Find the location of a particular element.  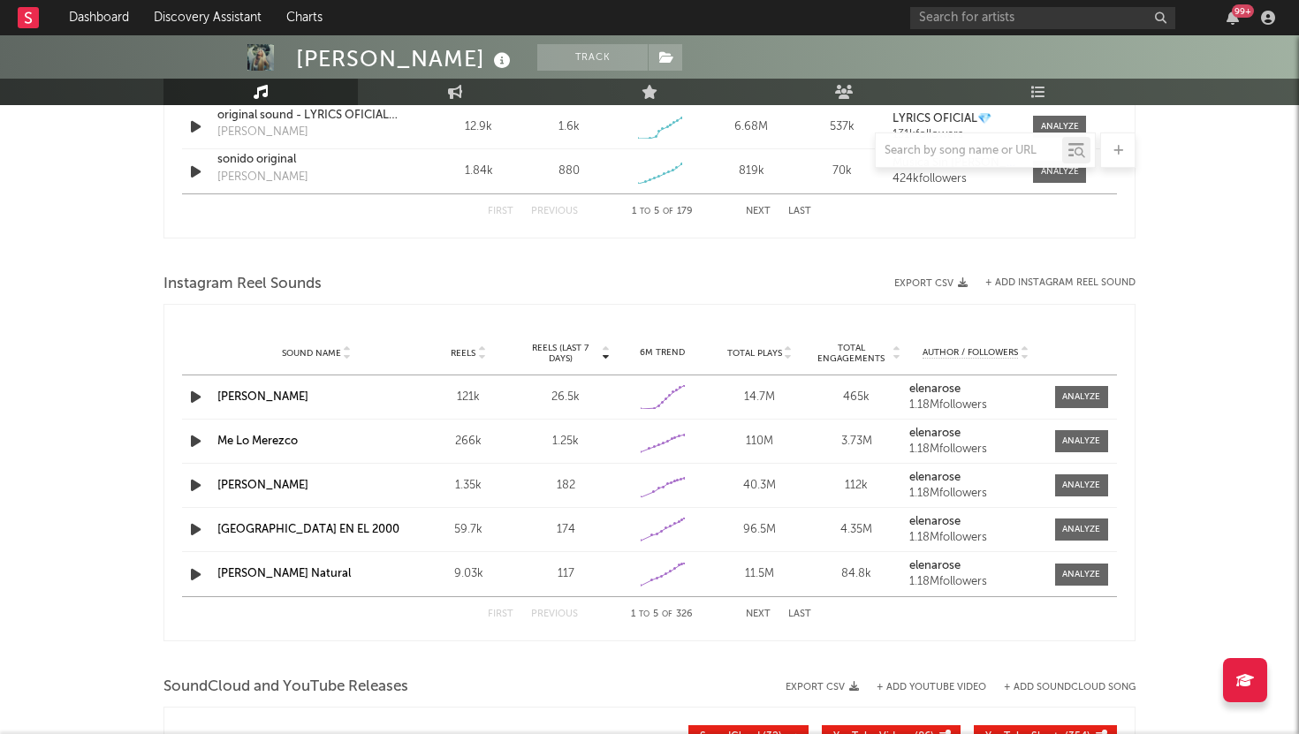

span: SoundCloud and YouTube Releases is located at coordinates (285, 688).